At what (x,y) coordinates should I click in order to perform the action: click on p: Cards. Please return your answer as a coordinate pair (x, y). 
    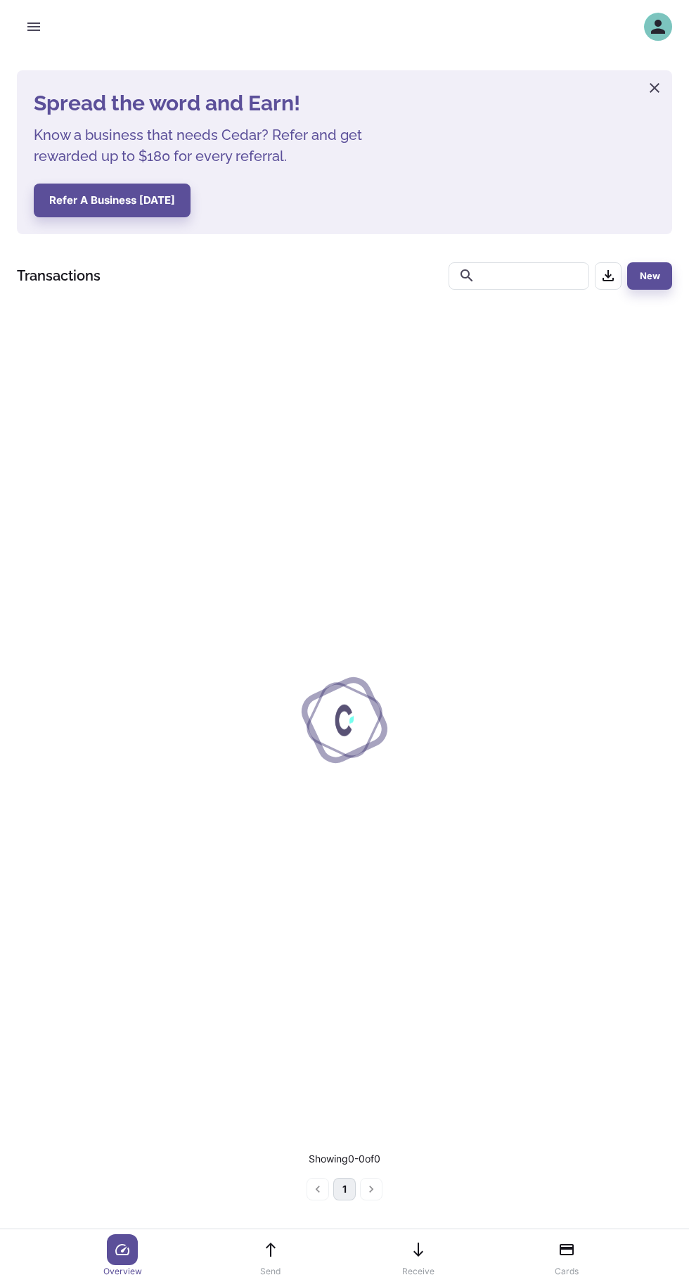
    Looking at the image, I should click on (567, 1272).